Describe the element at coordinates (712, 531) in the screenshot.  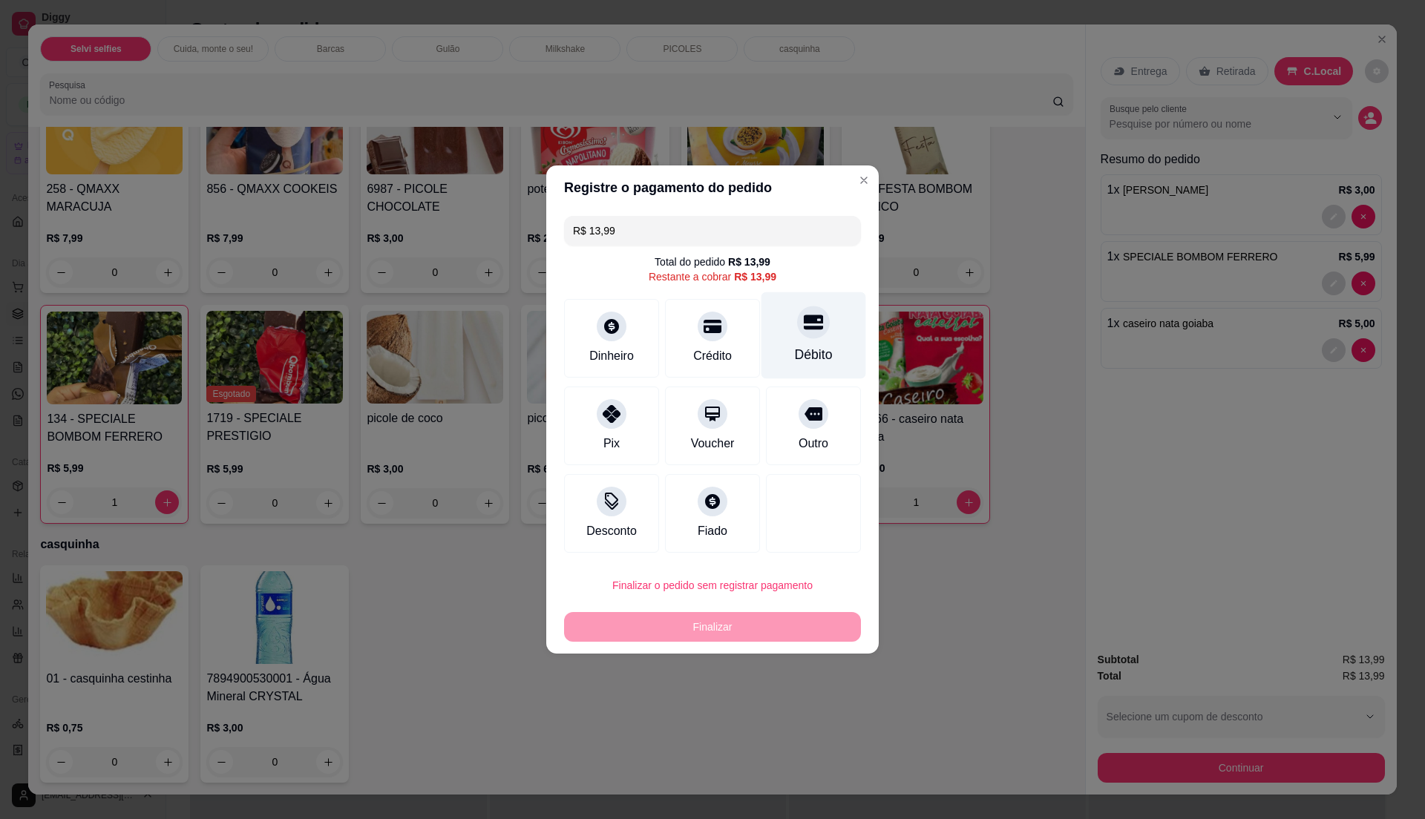
I see `div: Fiado` at that location.